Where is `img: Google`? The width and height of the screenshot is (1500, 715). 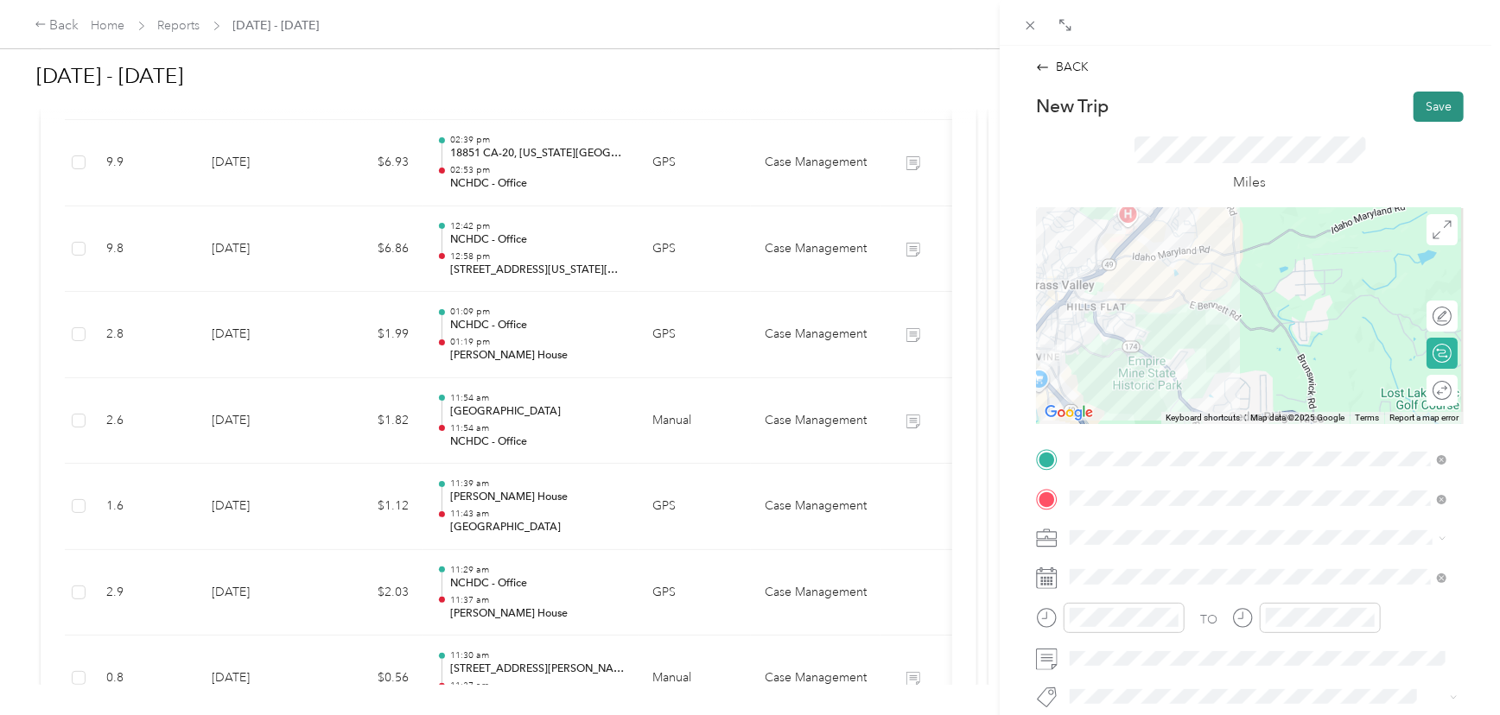
img: Google is located at coordinates (1069, 413).